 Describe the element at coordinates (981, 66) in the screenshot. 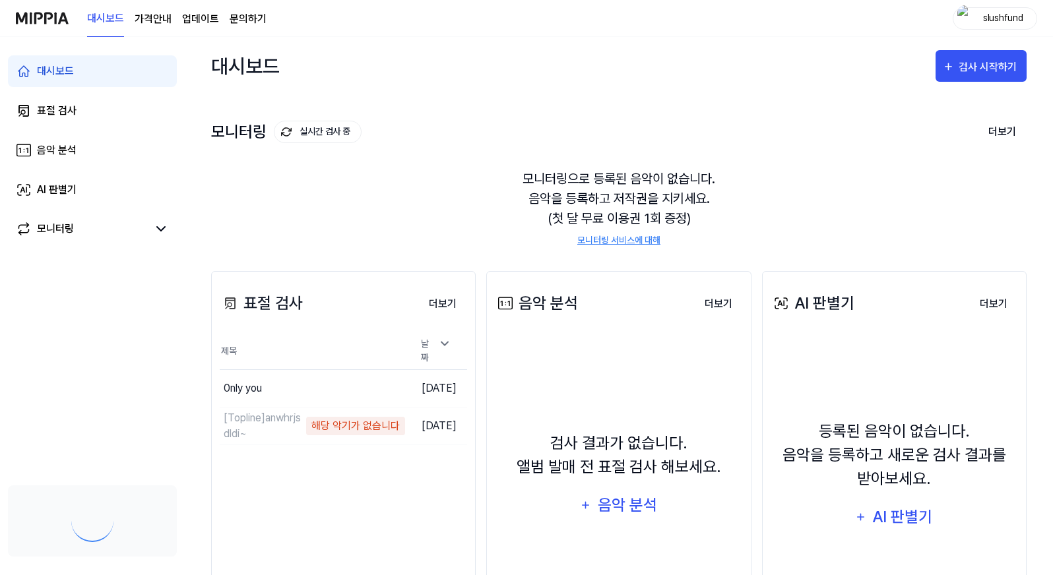

I see `button: 검사 시작하기` at that location.